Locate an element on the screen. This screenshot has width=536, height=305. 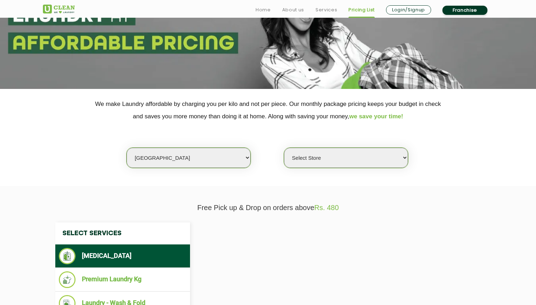
a: Franchise is located at coordinates (465, 10).